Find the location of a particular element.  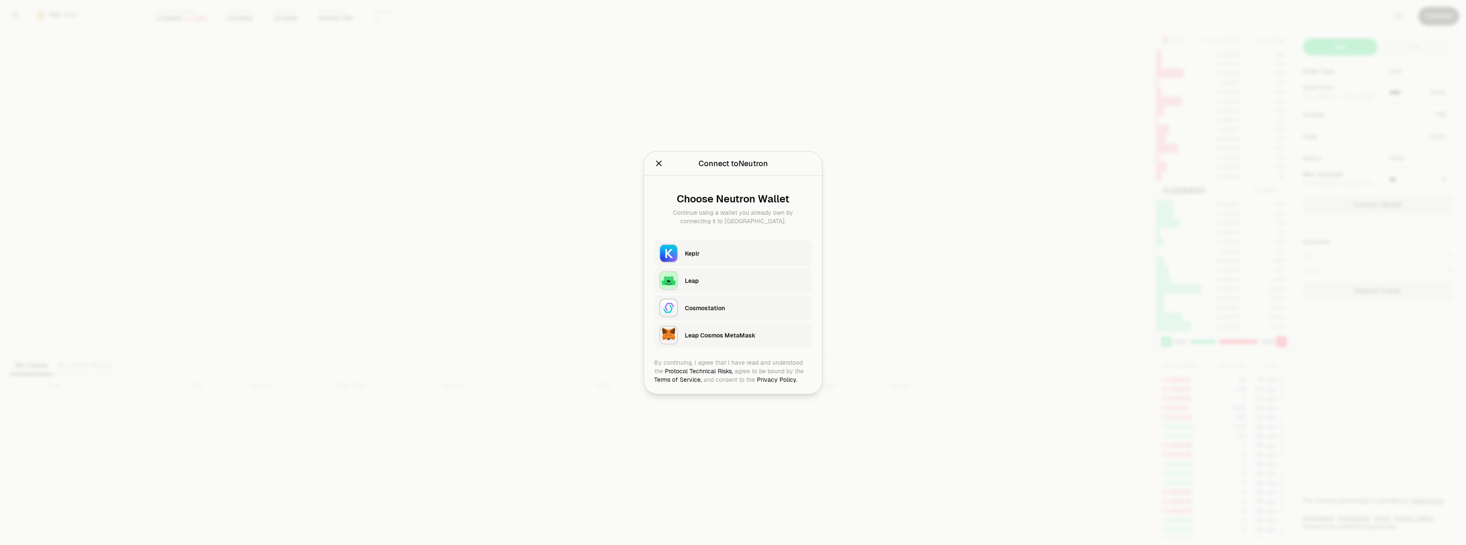

div: By continuing, I agree that I have read and understood the agree to be bound by the and consent t... is located at coordinates (733, 371).